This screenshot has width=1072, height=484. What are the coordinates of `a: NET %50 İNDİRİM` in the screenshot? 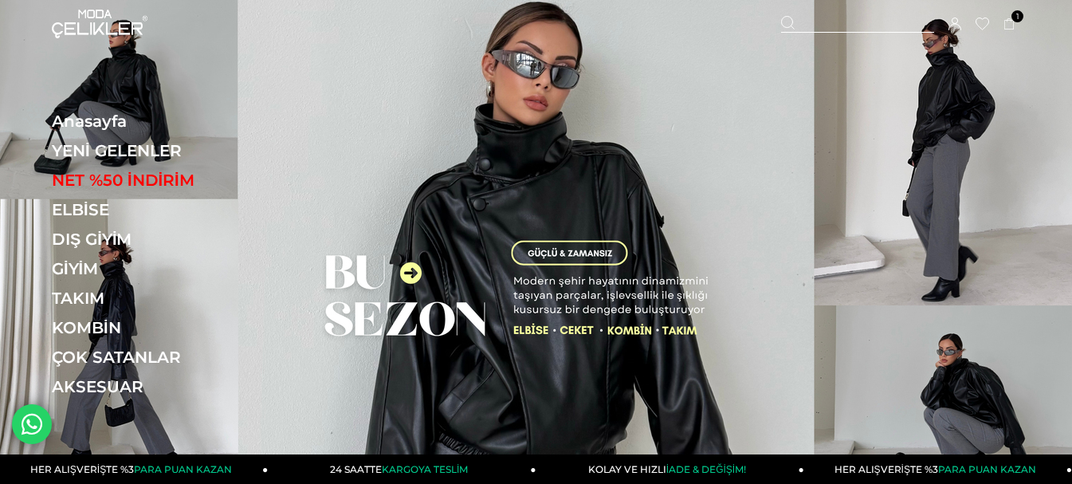 It's located at (161, 180).